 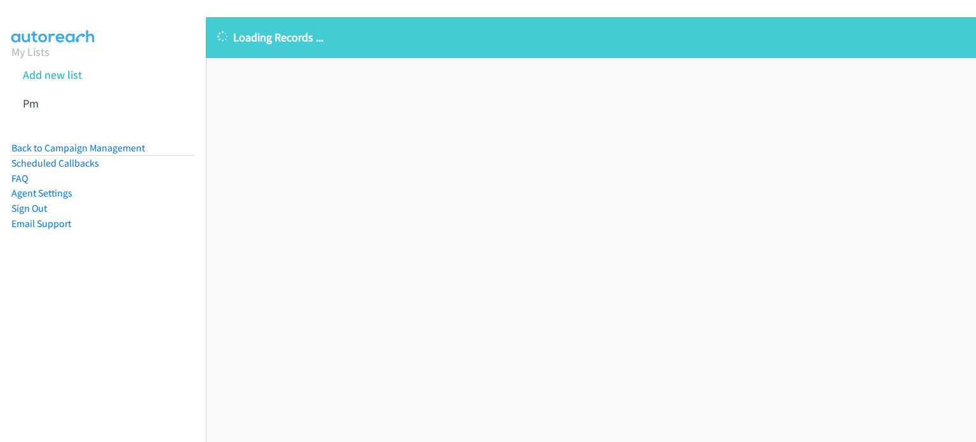 What do you see at coordinates (55, 163) in the screenshot?
I see `a: Scheduled Callbacks` at bounding box center [55, 163].